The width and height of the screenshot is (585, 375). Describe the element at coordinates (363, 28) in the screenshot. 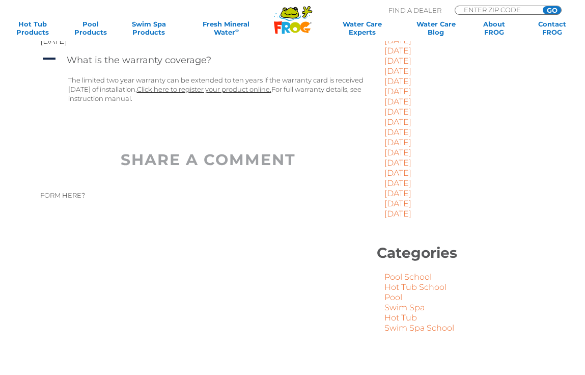

I see `a: Water CareExperts` at that location.